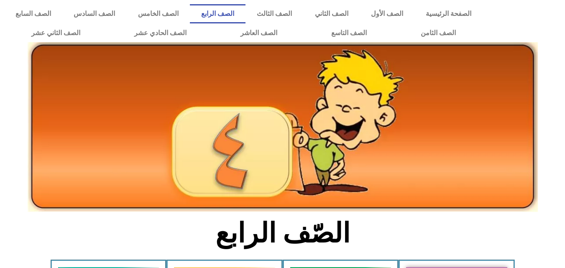 This screenshot has height=268, width=565. Describe the element at coordinates (33, 14) in the screenshot. I see `a: الصف السابع` at that location.